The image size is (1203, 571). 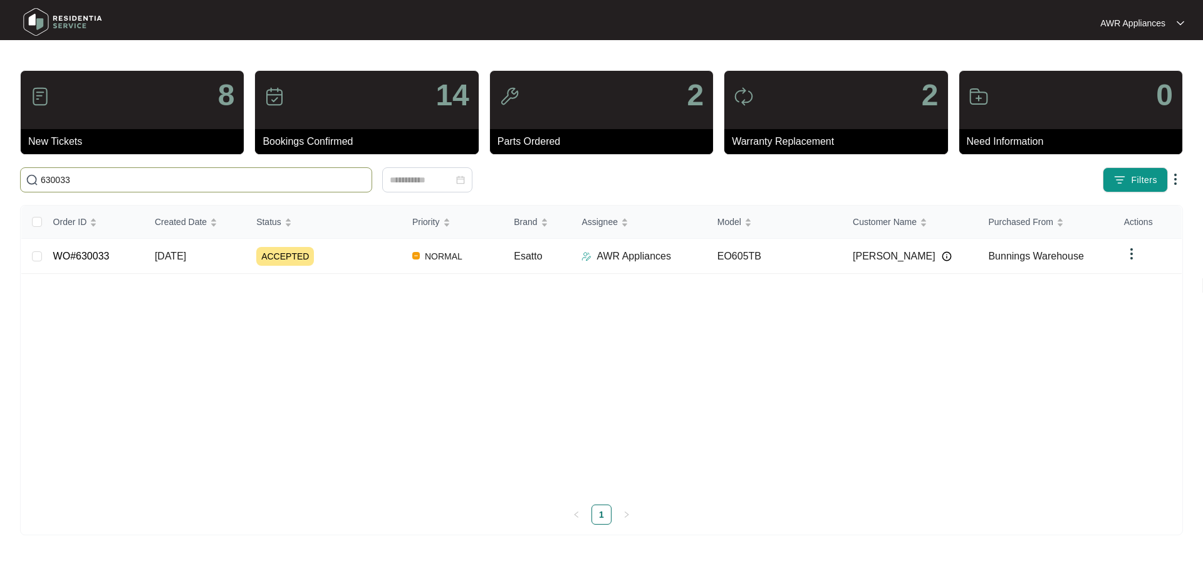 What do you see at coordinates (32, 180) in the screenshot?
I see `img: search-icon` at bounding box center [32, 180].